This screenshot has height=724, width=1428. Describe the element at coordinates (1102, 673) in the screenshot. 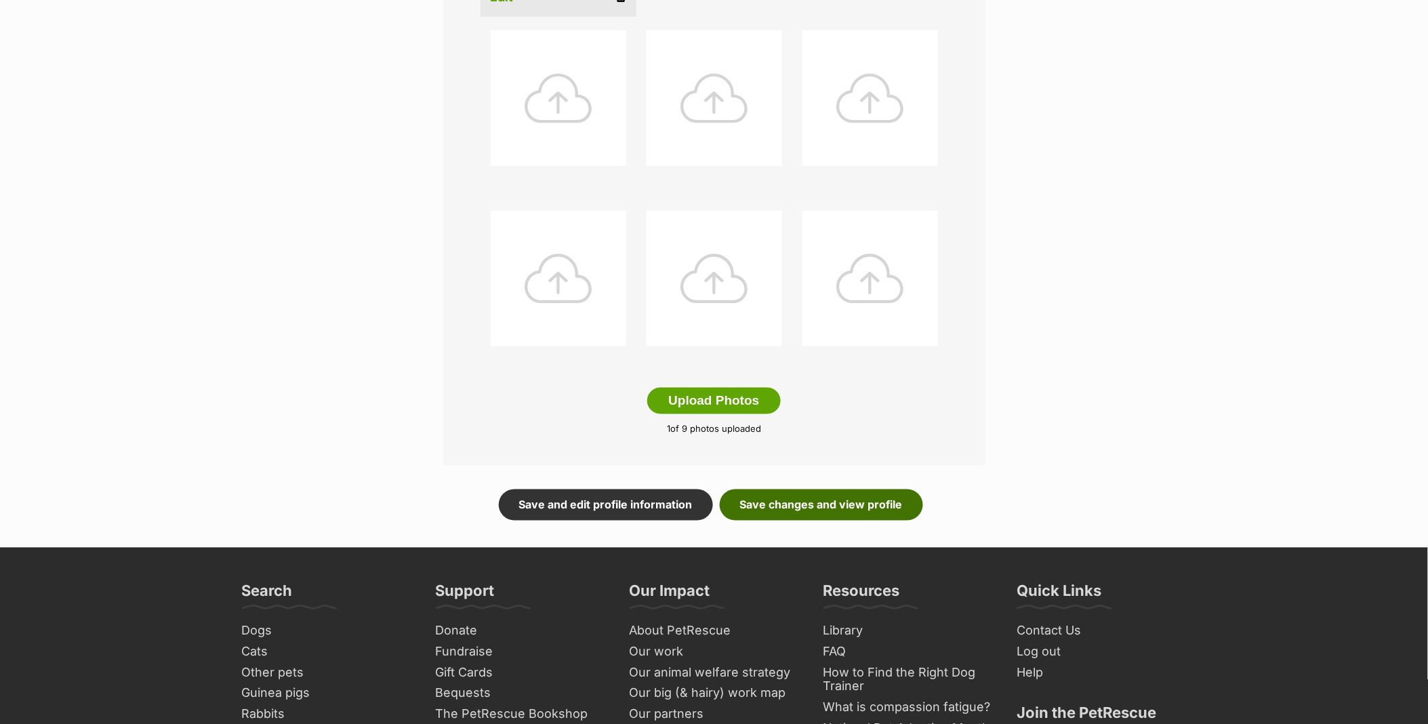

I see `a: Help` at that location.